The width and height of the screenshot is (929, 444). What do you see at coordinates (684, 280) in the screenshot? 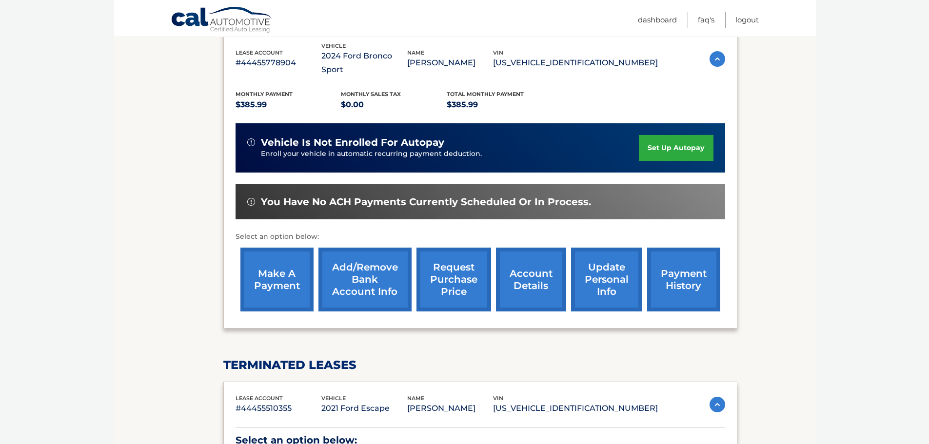
I see `a: payment history` at bounding box center [684, 280].